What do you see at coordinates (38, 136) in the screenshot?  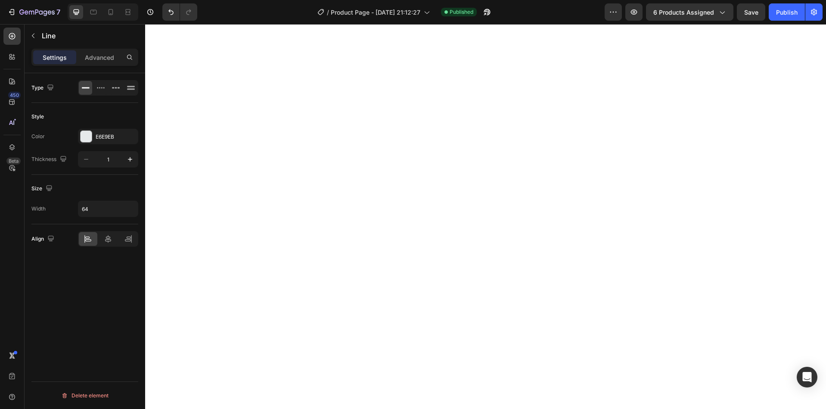 I see `div: Color` at bounding box center [38, 136].